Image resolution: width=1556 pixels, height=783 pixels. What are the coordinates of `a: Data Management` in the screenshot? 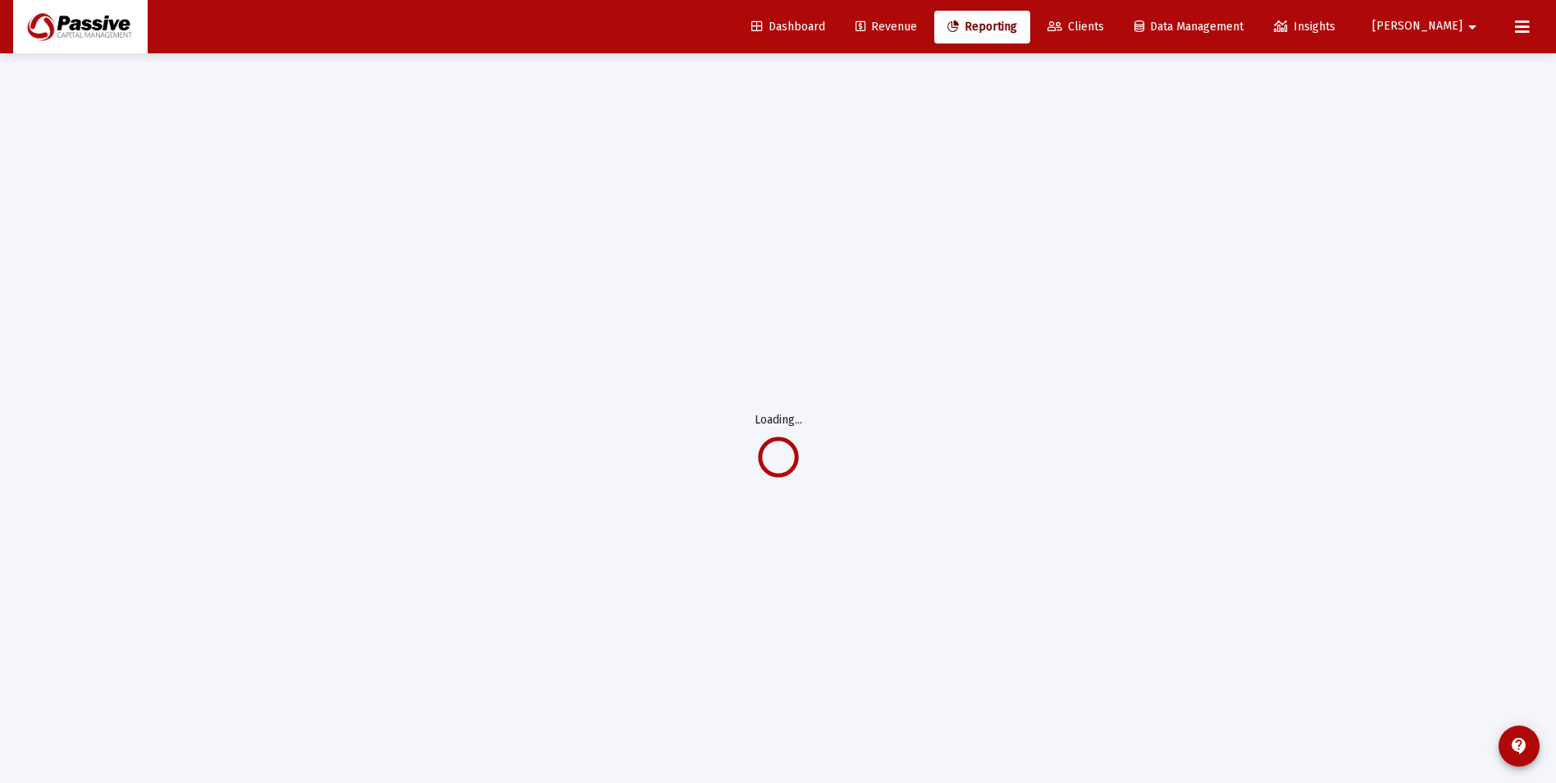 It's located at (1189, 27).